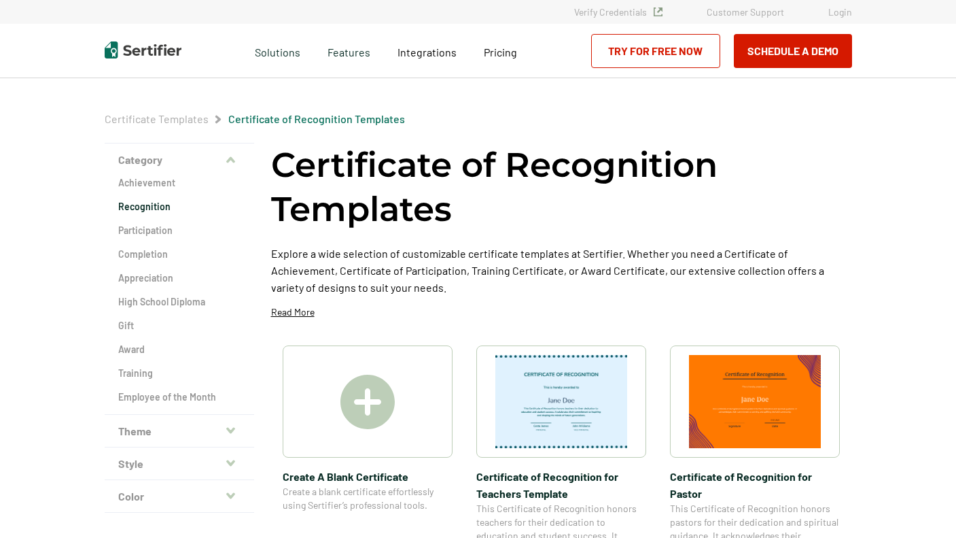 This screenshot has height=538, width=956. I want to click on a: Completion, so click(179, 254).